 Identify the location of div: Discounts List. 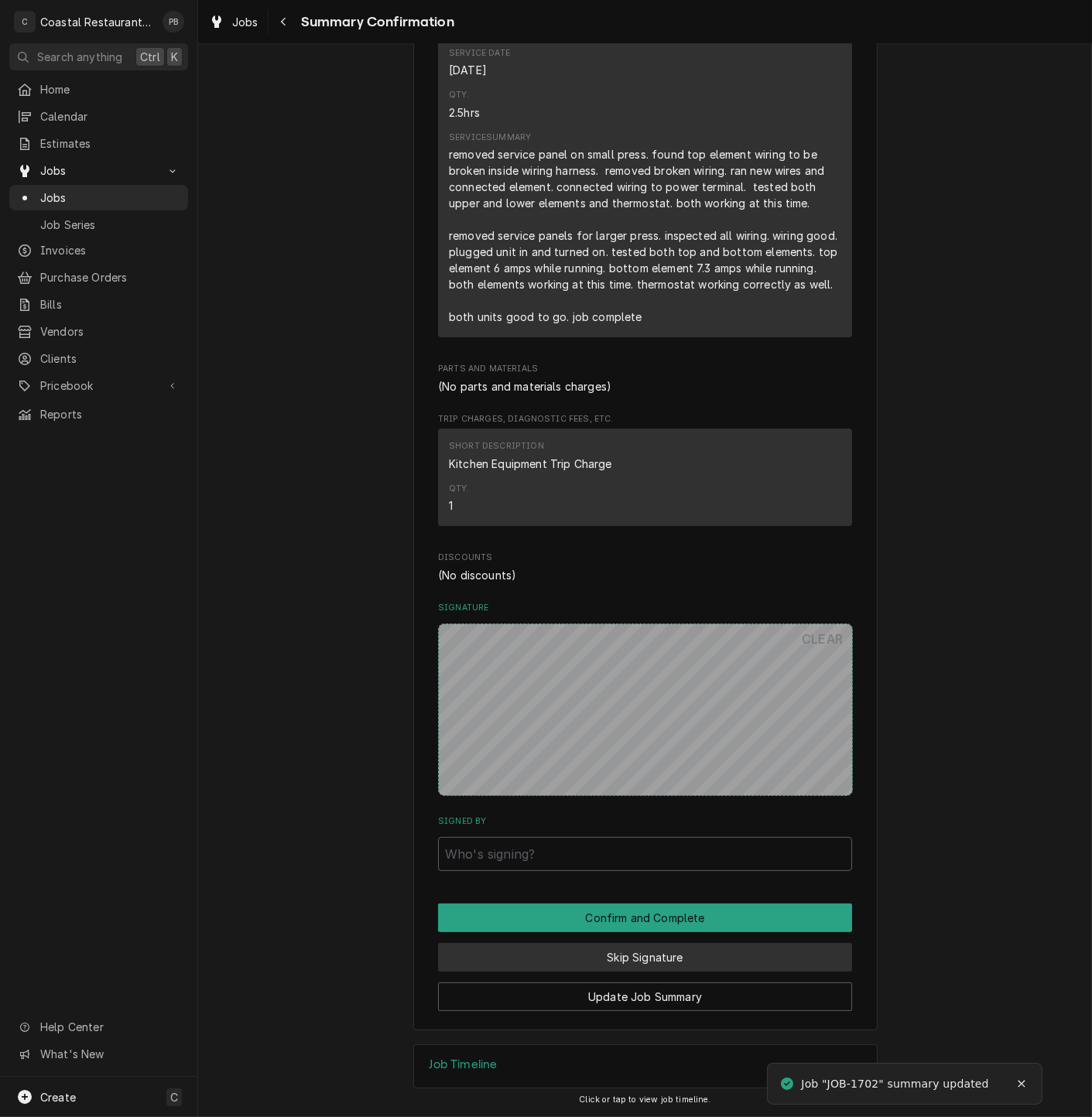
(644, 575).